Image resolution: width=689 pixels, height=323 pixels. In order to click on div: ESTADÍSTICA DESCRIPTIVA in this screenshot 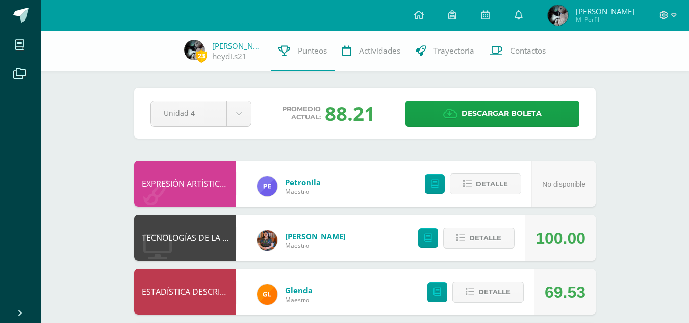, I will do `click(185, 292)`.